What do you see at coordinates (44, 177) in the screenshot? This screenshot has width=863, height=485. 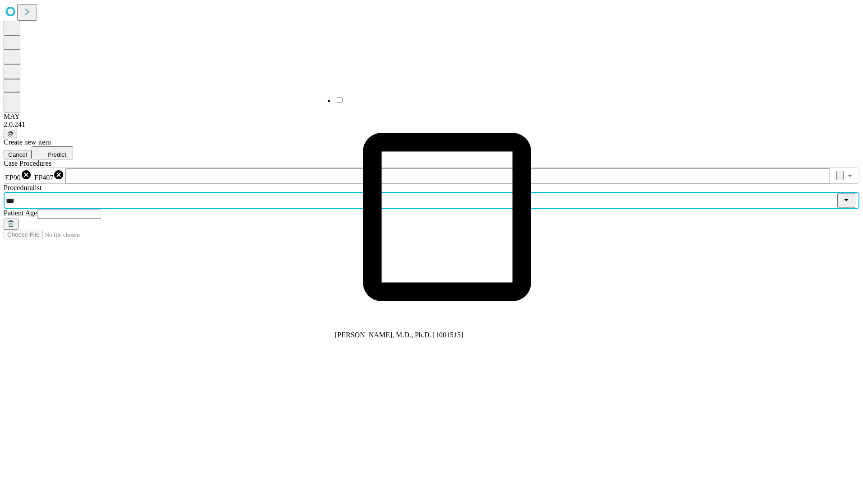 I see `span: EP407` at bounding box center [44, 177].